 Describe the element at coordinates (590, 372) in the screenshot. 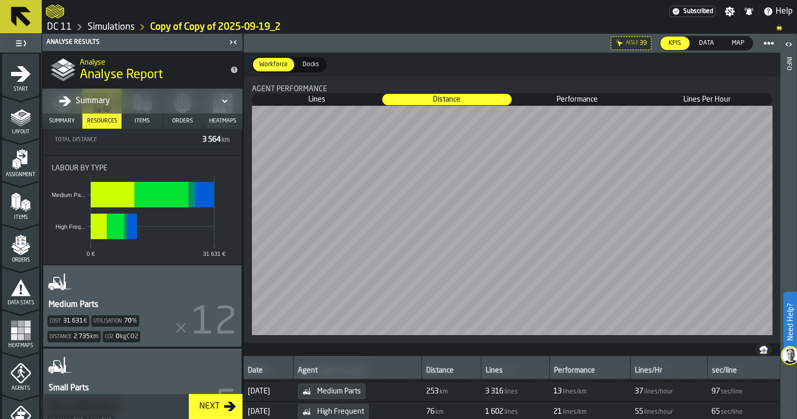

I see `div: Performance` at that location.